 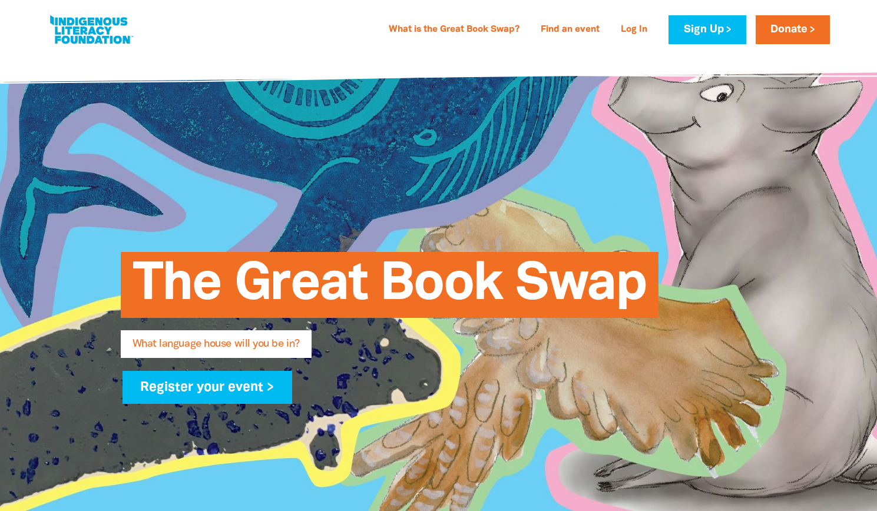 I want to click on a: What is the Great Book Swap?, so click(x=454, y=30).